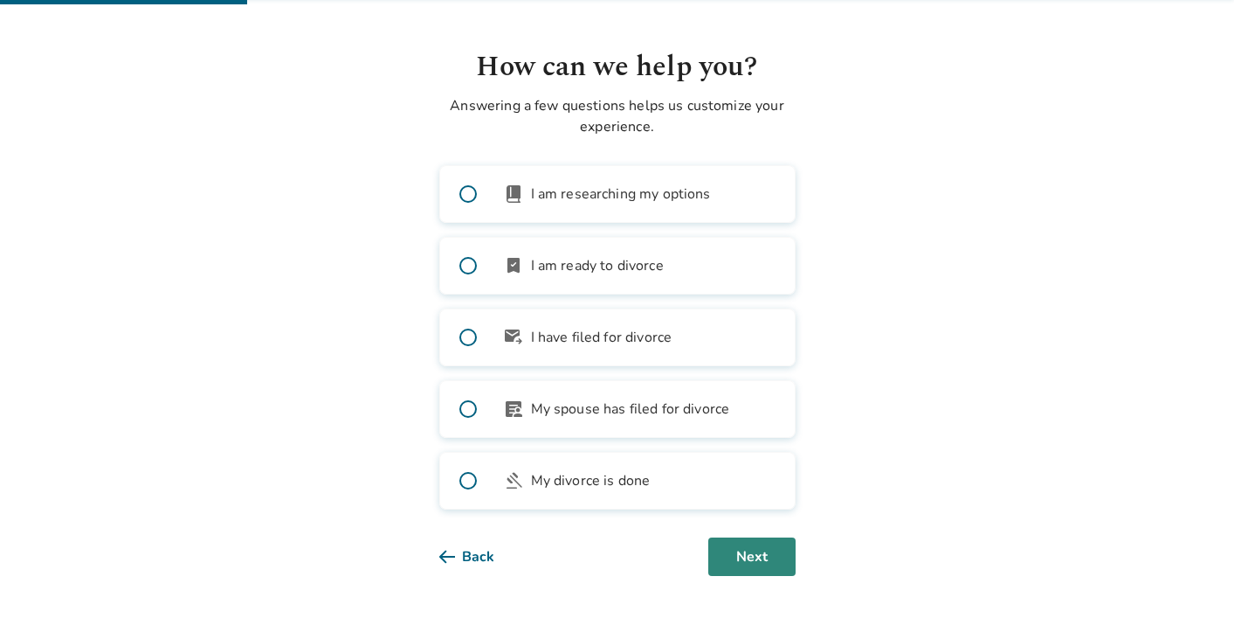  Describe the element at coordinates (621, 194) in the screenshot. I see `span: I am researching my options` at that location.